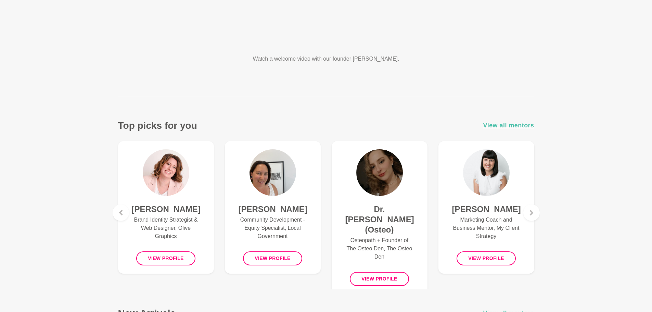  Describe the element at coordinates (157, 125) in the screenshot. I see `h3: Top picks for you` at that location.